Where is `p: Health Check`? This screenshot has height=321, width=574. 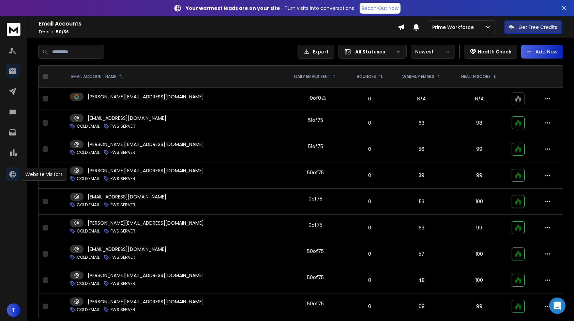 p: Health Check is located at coordinates (495, 52).